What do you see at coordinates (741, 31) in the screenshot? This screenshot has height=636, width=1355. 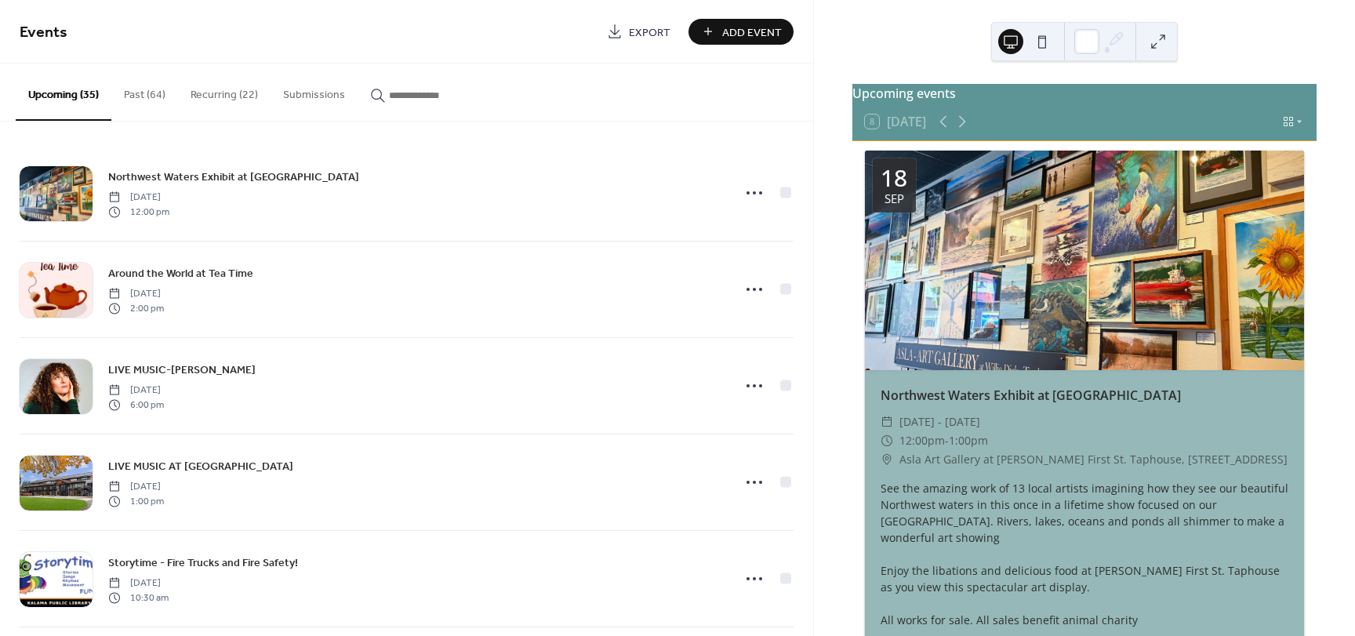 I see `a: Add Event` at bounding box center [741, 31].